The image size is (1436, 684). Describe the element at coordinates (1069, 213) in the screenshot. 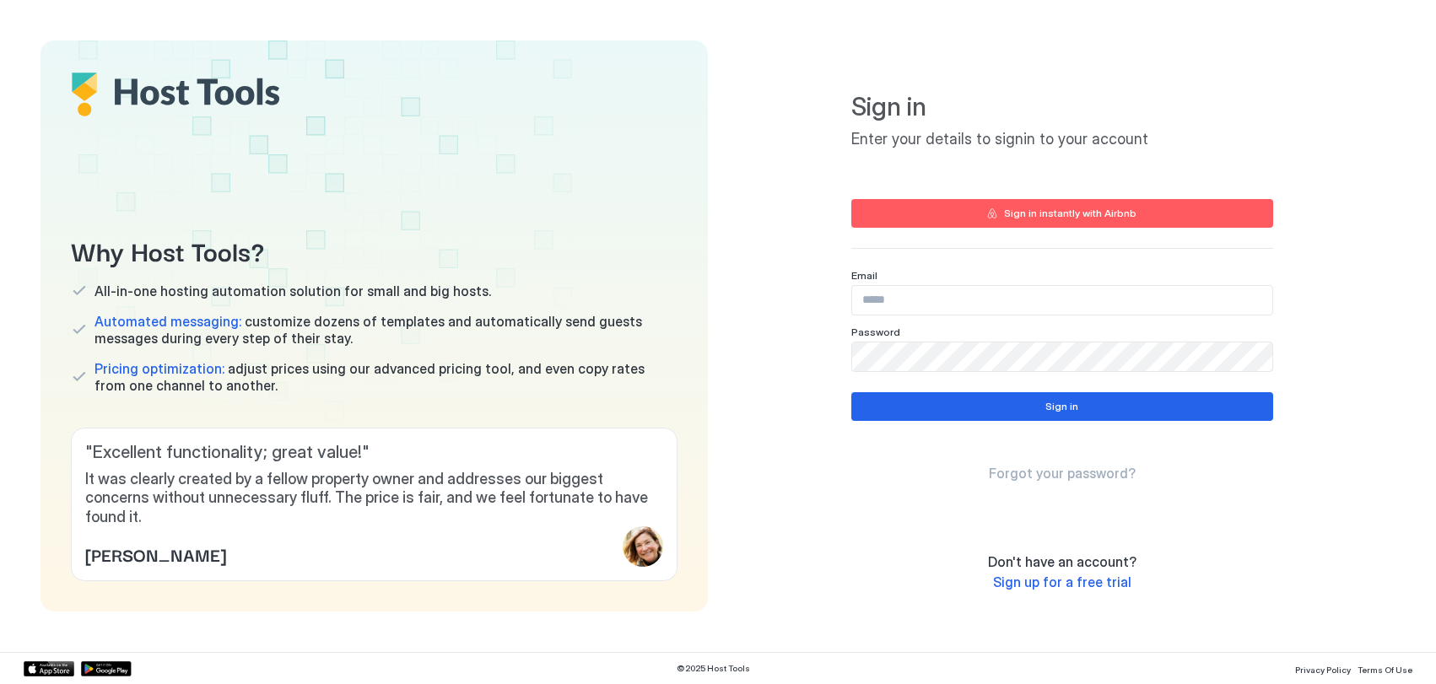

I see `div: Sign in instantly with Airbnb` at that location.